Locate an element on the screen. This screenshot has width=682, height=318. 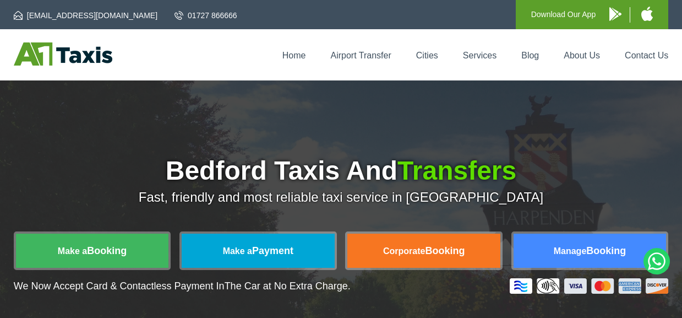
p: We Now Accept Card & Contactless Payment In is located at coordinates (182, 286).